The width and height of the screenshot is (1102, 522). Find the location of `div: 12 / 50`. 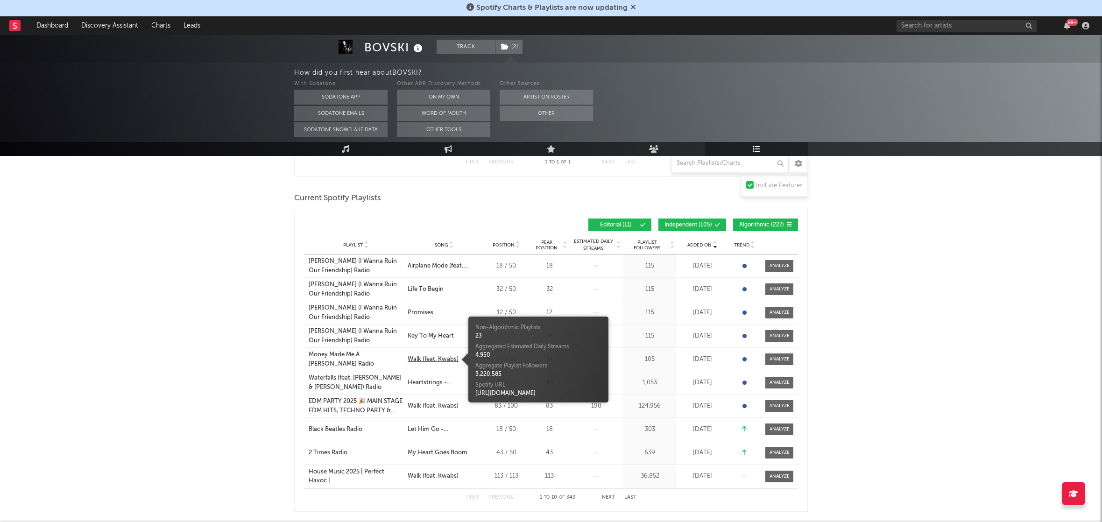

div: 12 / 50 is located at coordinates (506, 313).